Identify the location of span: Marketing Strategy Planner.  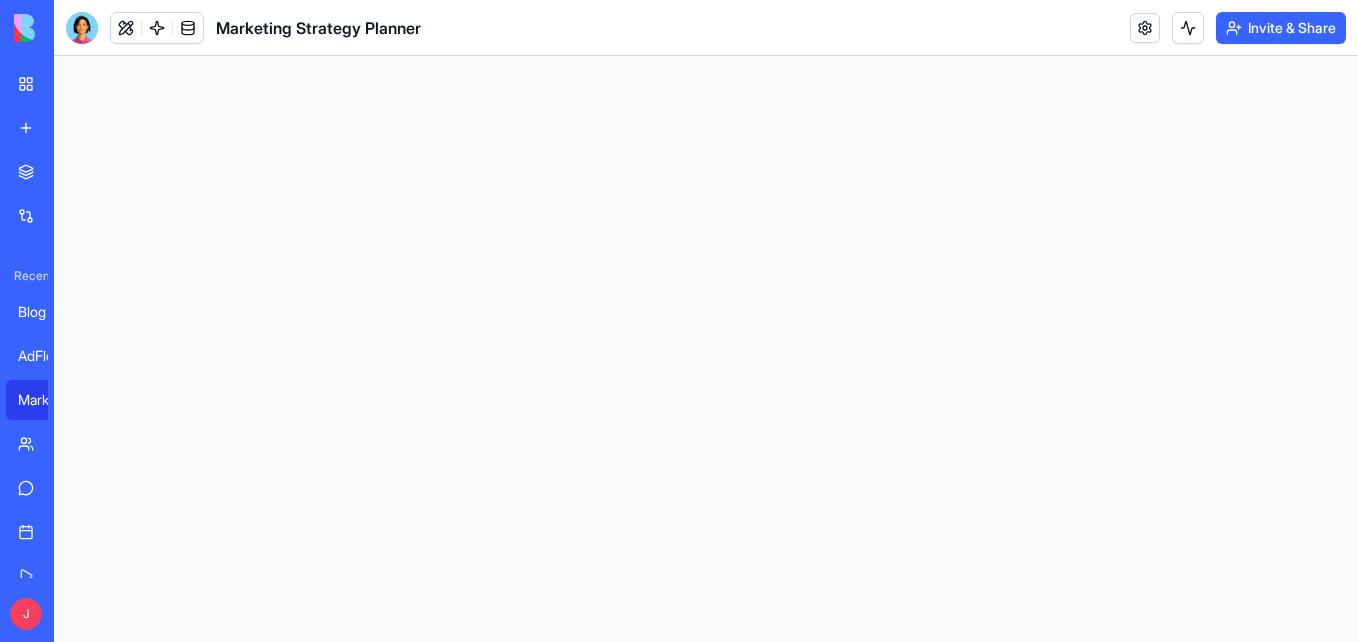
(318, 28).